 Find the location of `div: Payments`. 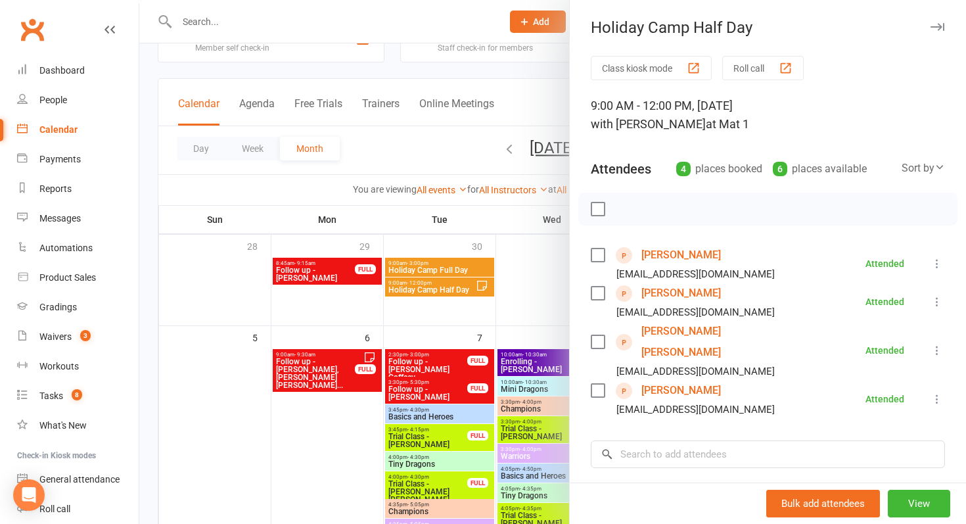

div: Payments is located at coordinates (60, 159).